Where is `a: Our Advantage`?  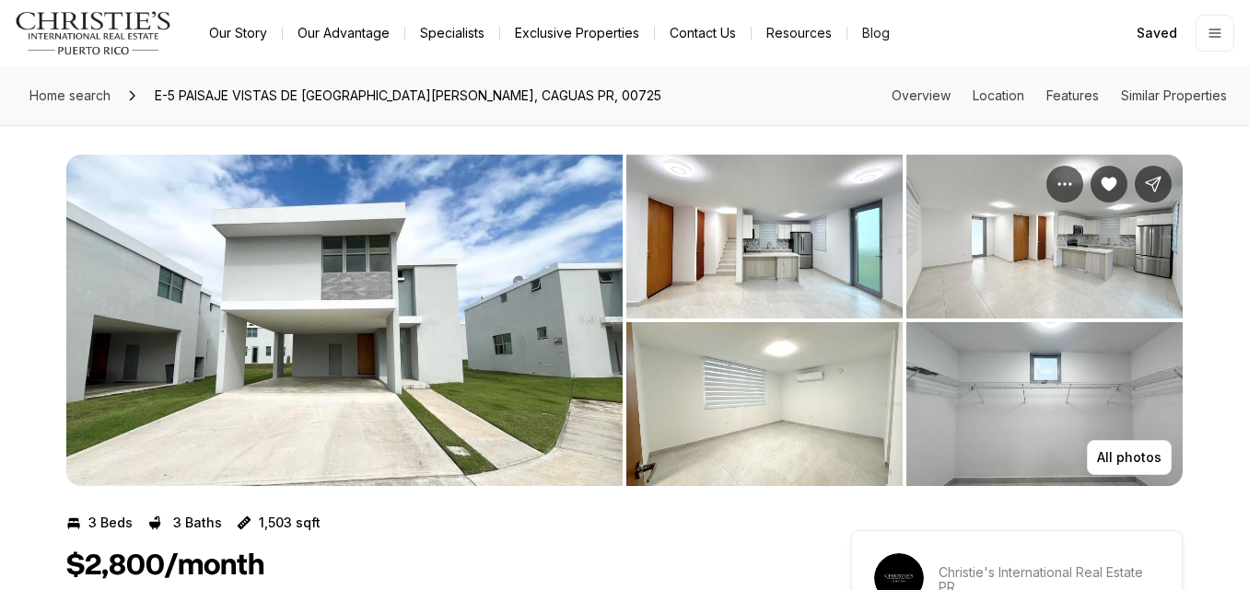
a: Our Advantage is located at coordinates (344, 33).